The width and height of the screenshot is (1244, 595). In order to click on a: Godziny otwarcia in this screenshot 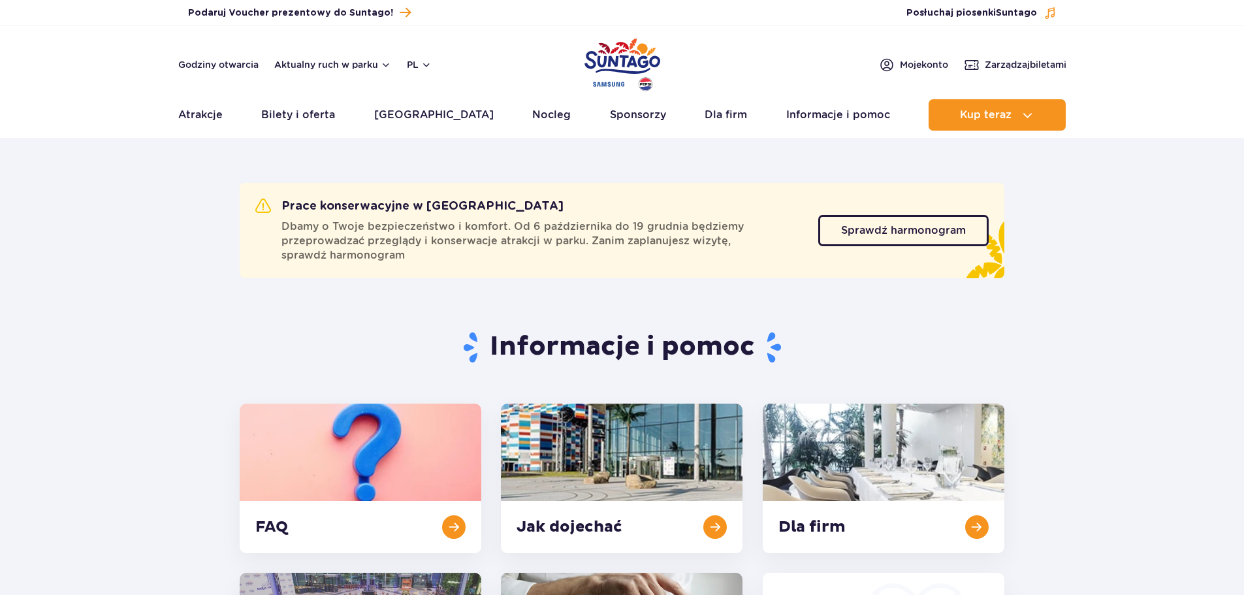, I will do `click(218, 65)`.